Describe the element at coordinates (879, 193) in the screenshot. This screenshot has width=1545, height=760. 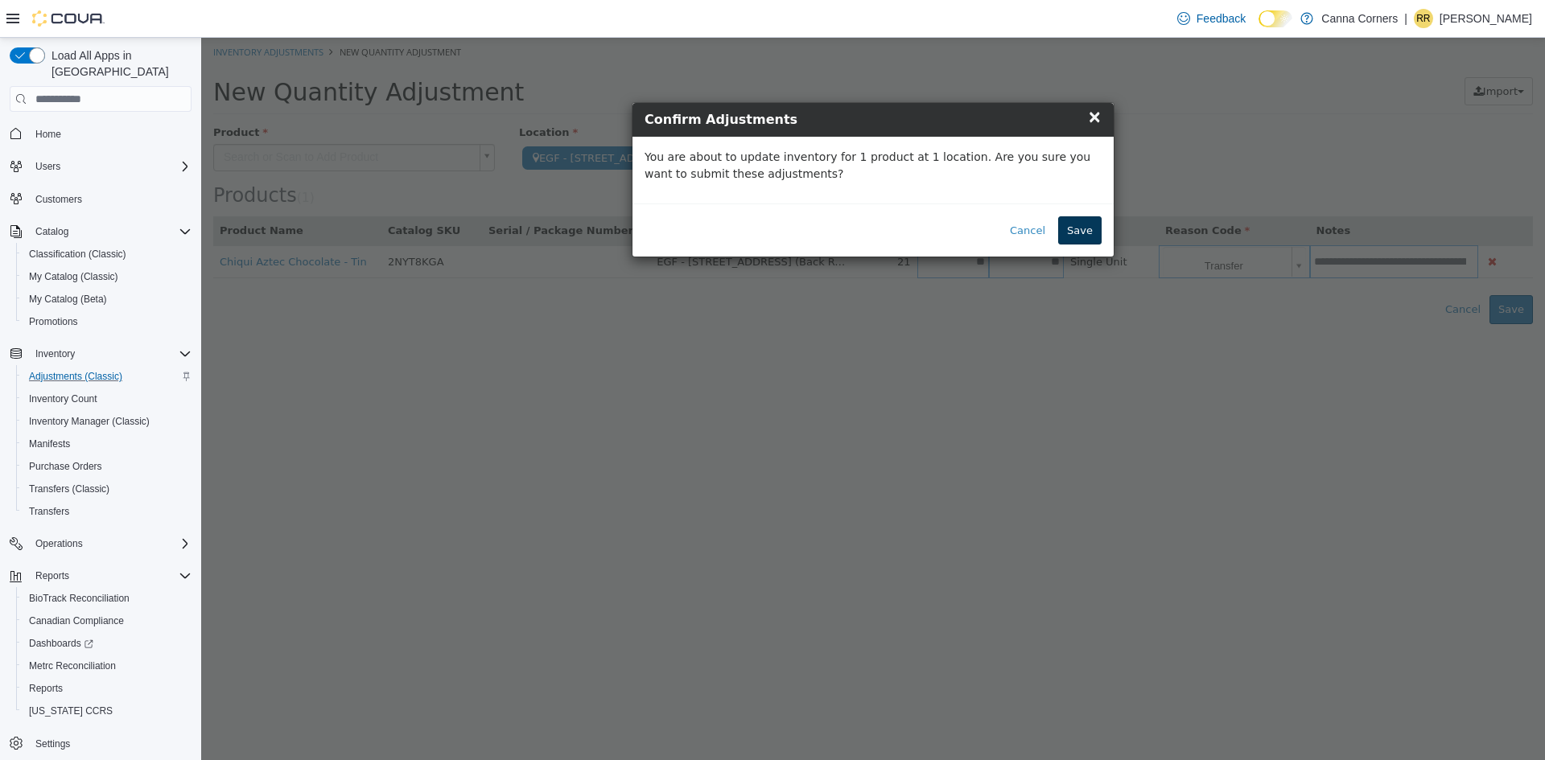
I see `button: Save` at that location.